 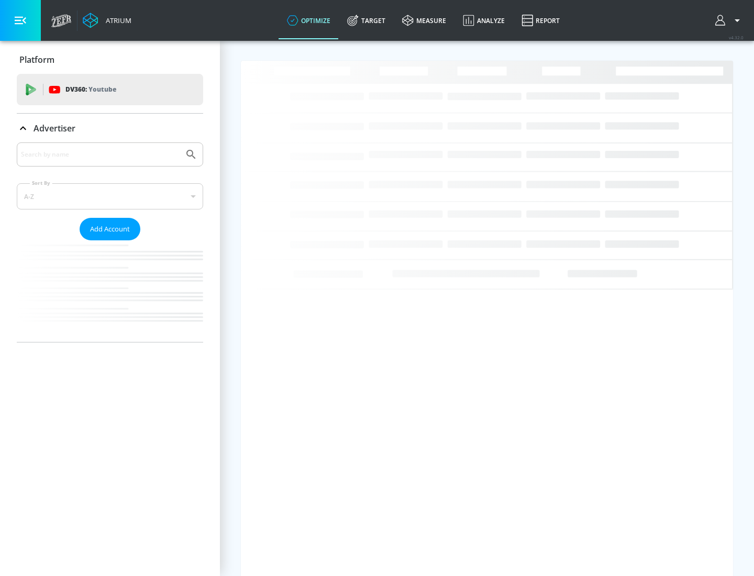 I want to click on p: Platform, so click(x=37, y=60).